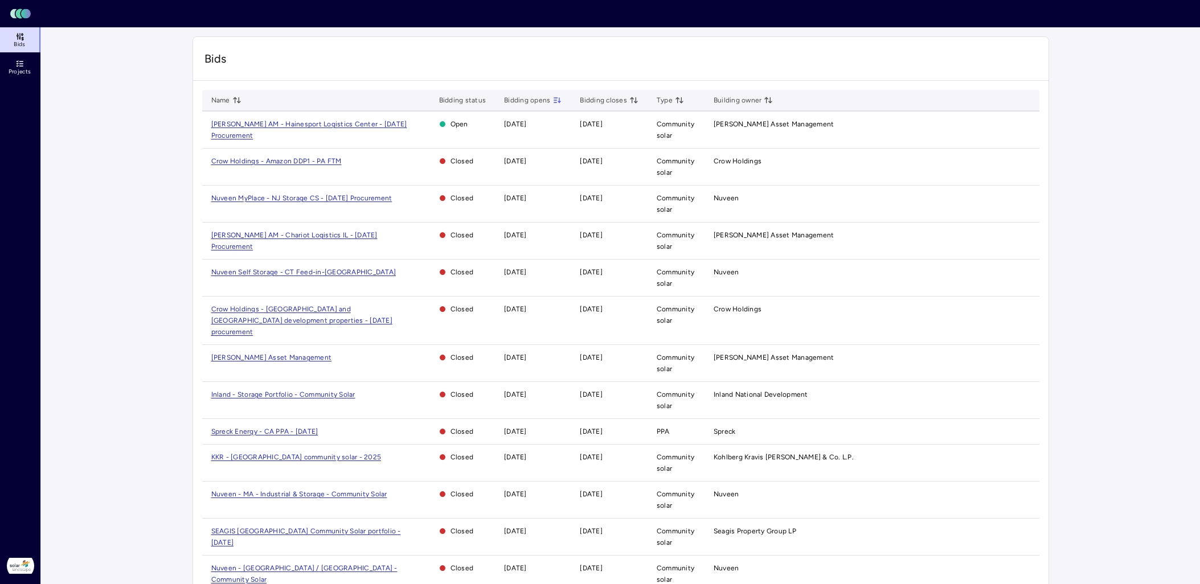 The height and width of the screenshot is (584, 1200). Describe the element at coordinates (299, 494) in the screenshot. I see `span: Nuveen - MA - Industrial & Storage - Community Solar` at that location.